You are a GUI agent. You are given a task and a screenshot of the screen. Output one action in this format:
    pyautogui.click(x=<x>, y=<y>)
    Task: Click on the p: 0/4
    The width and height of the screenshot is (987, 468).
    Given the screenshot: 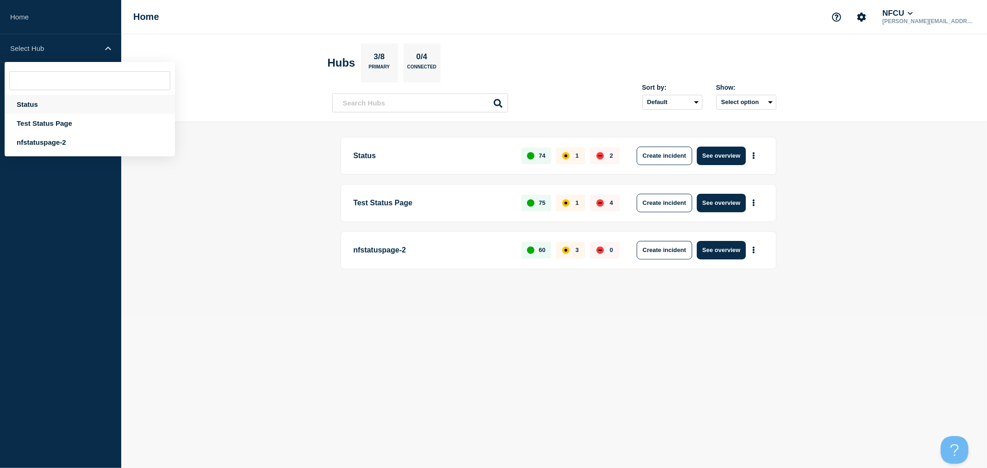 What is the action you would take?
    pyautogui.click(x=421, y=58)
    